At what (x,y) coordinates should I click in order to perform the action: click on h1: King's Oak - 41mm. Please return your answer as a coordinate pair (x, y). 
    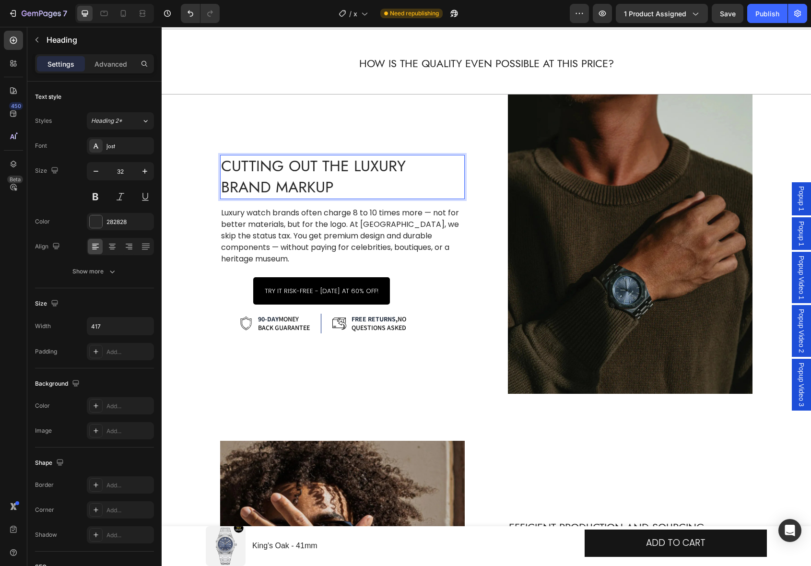
    Looking at the image, I should click on (123, 519).